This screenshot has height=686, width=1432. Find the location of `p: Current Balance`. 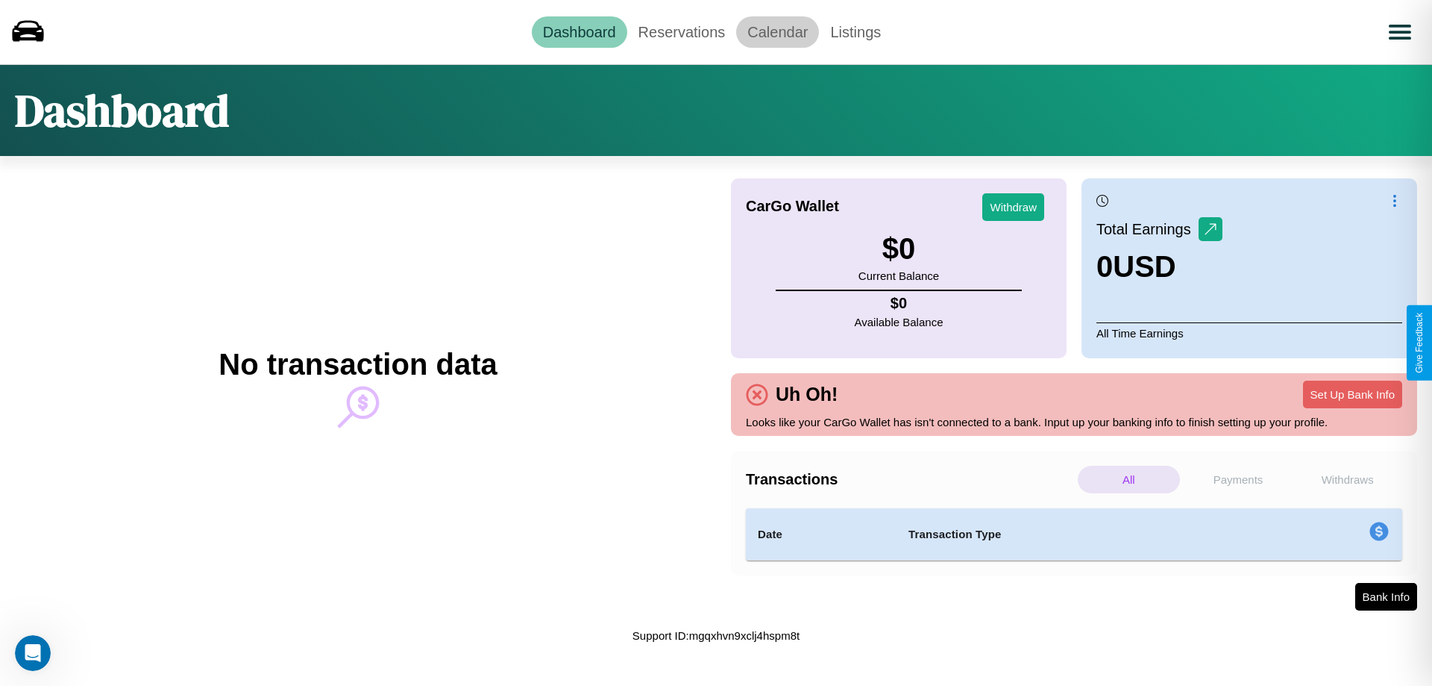

p: Current Balance is located at coordinates (899, 275).